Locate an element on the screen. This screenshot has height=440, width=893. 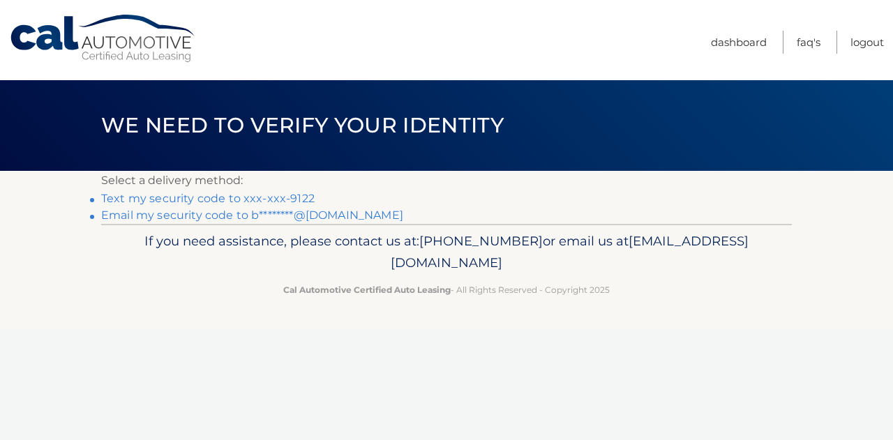
a: Dashboard is located at coordinates (739, 42).